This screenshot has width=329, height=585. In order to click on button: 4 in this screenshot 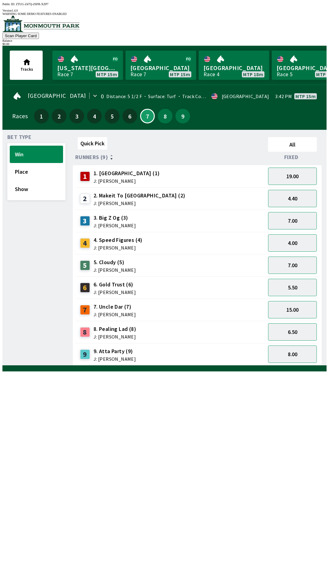, I will do `click(94, 116)`.